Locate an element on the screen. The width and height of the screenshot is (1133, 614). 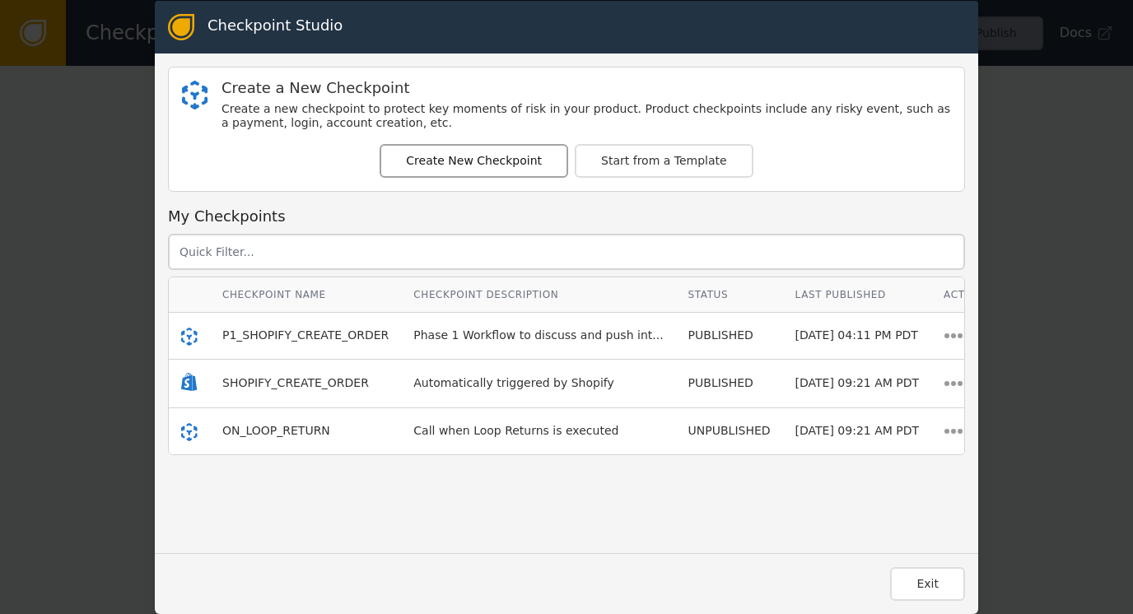
th: Status is located at coordinates (730, 295).